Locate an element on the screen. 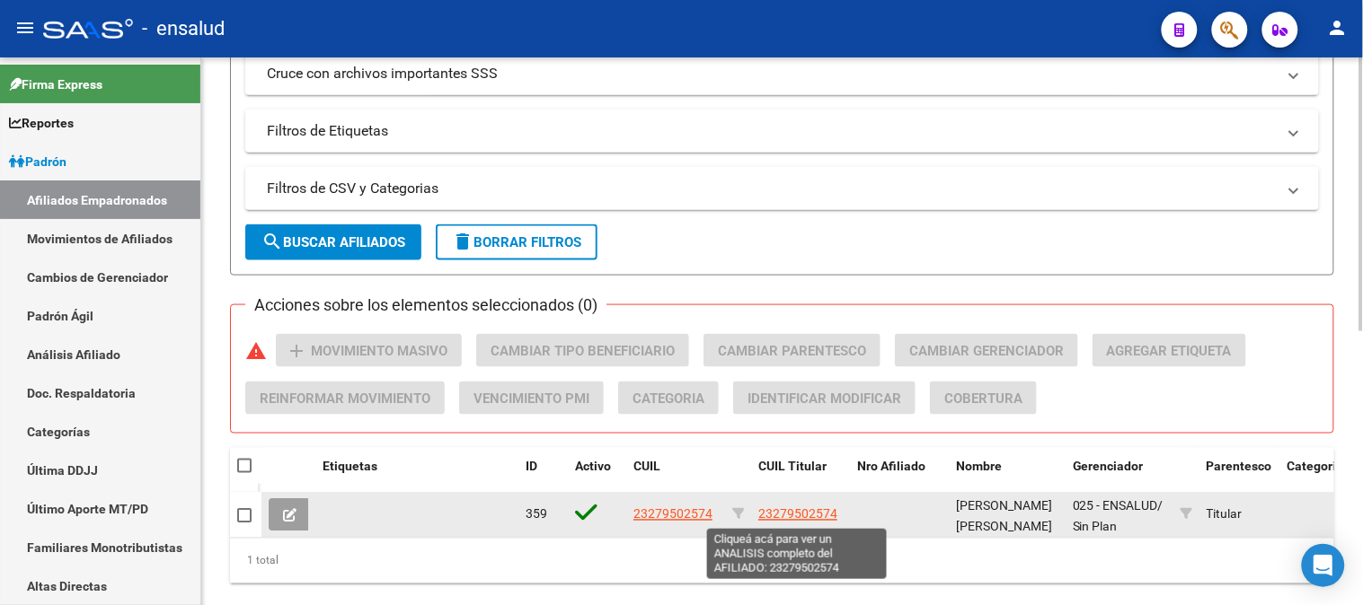 The image size is (1363, 605). button: Agregar Etiqueta is located at coordinates (1169, 350).